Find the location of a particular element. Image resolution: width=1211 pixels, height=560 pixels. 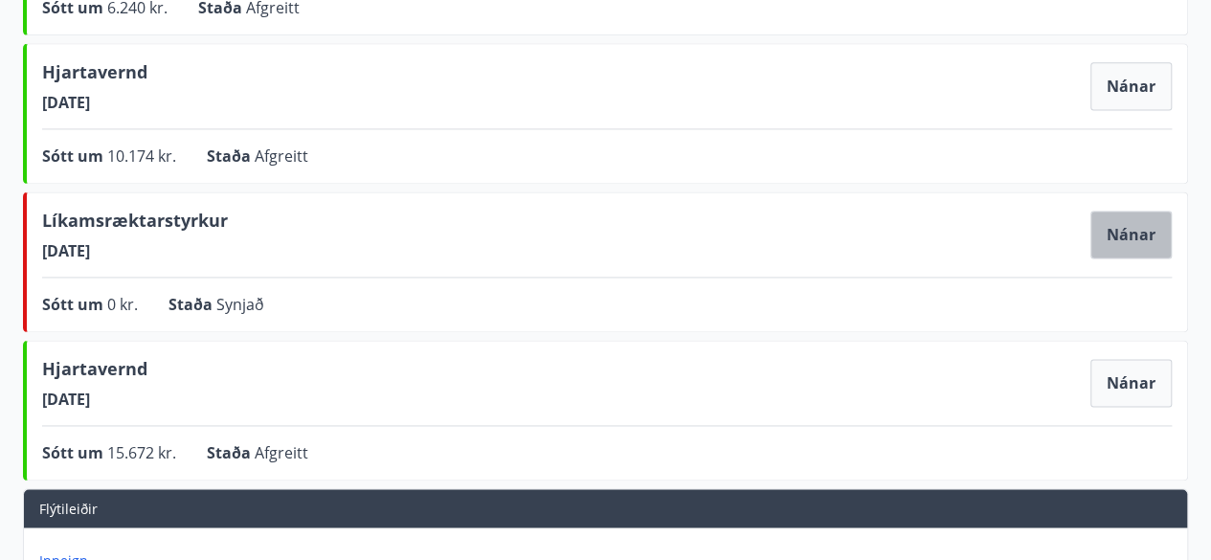

span: 0 kr. is located at coordinates (123, 304).